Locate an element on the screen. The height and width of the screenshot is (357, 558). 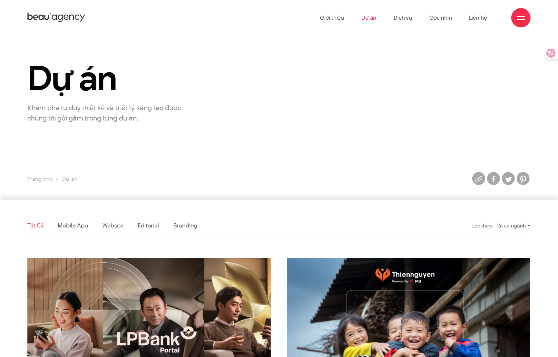
a: Mobile app is located at coordinates (73, 225).